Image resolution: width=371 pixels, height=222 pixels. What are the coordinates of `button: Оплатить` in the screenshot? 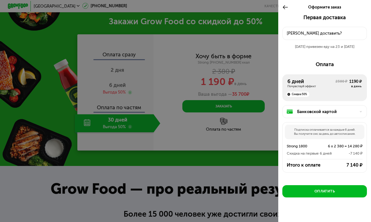 It's located at (324, 191).